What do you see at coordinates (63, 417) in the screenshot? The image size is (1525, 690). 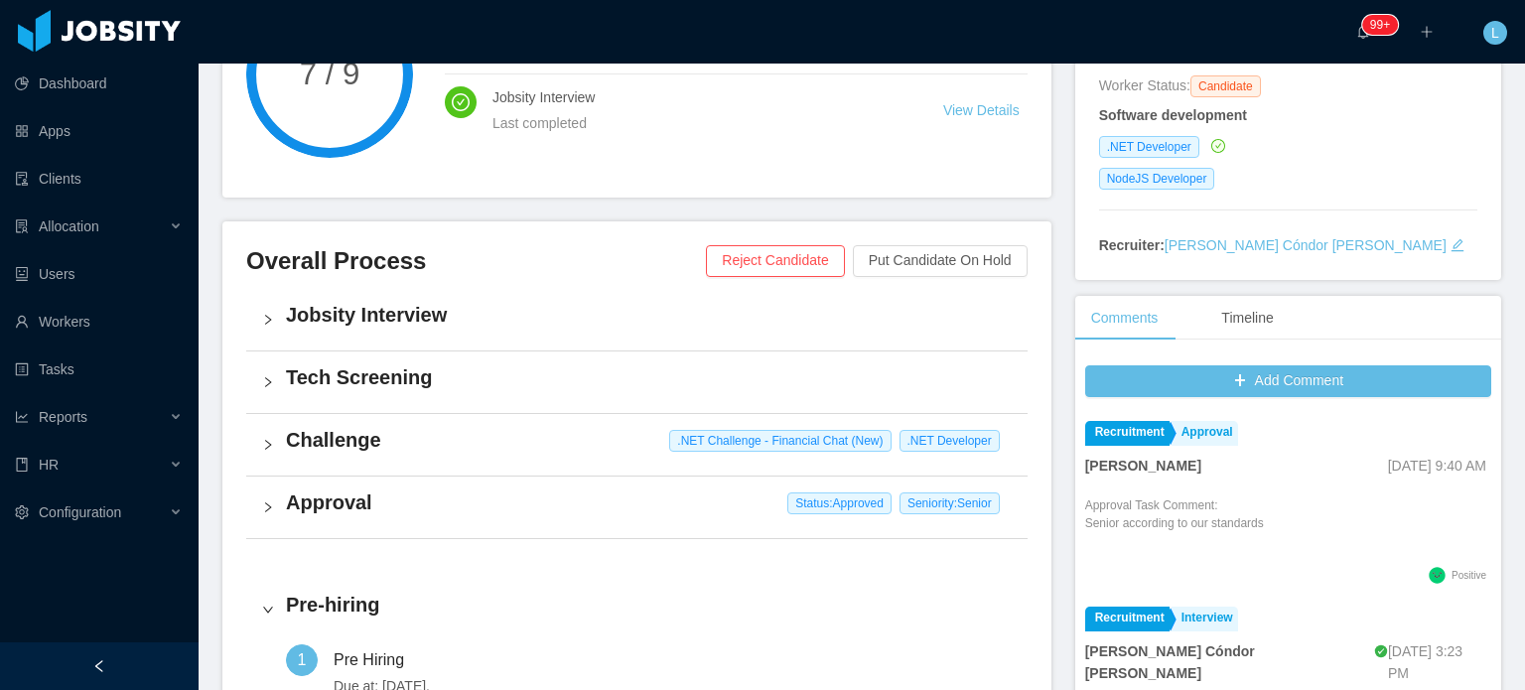 I see `span: Reports` at bounding box center [63, 417].